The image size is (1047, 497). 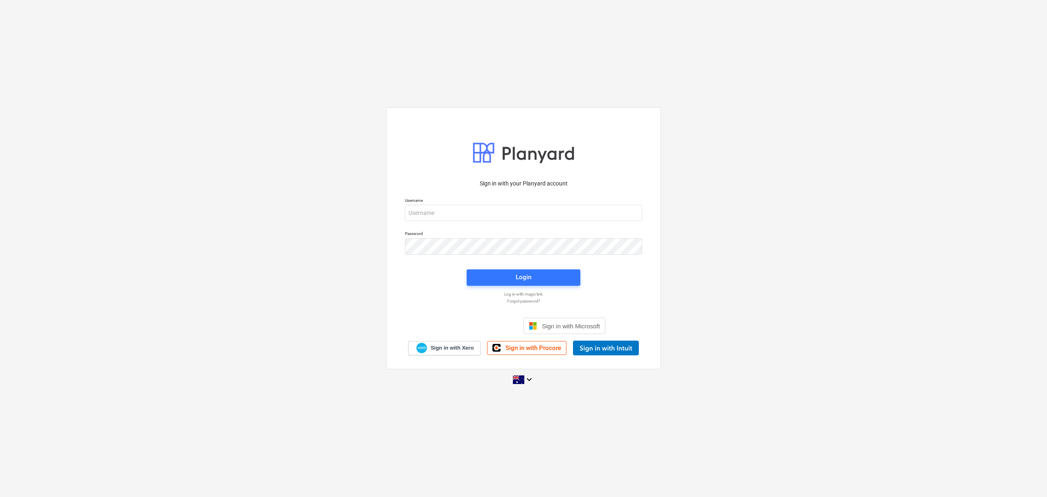 I want to click on p: Username, so click(x=524, y=201).